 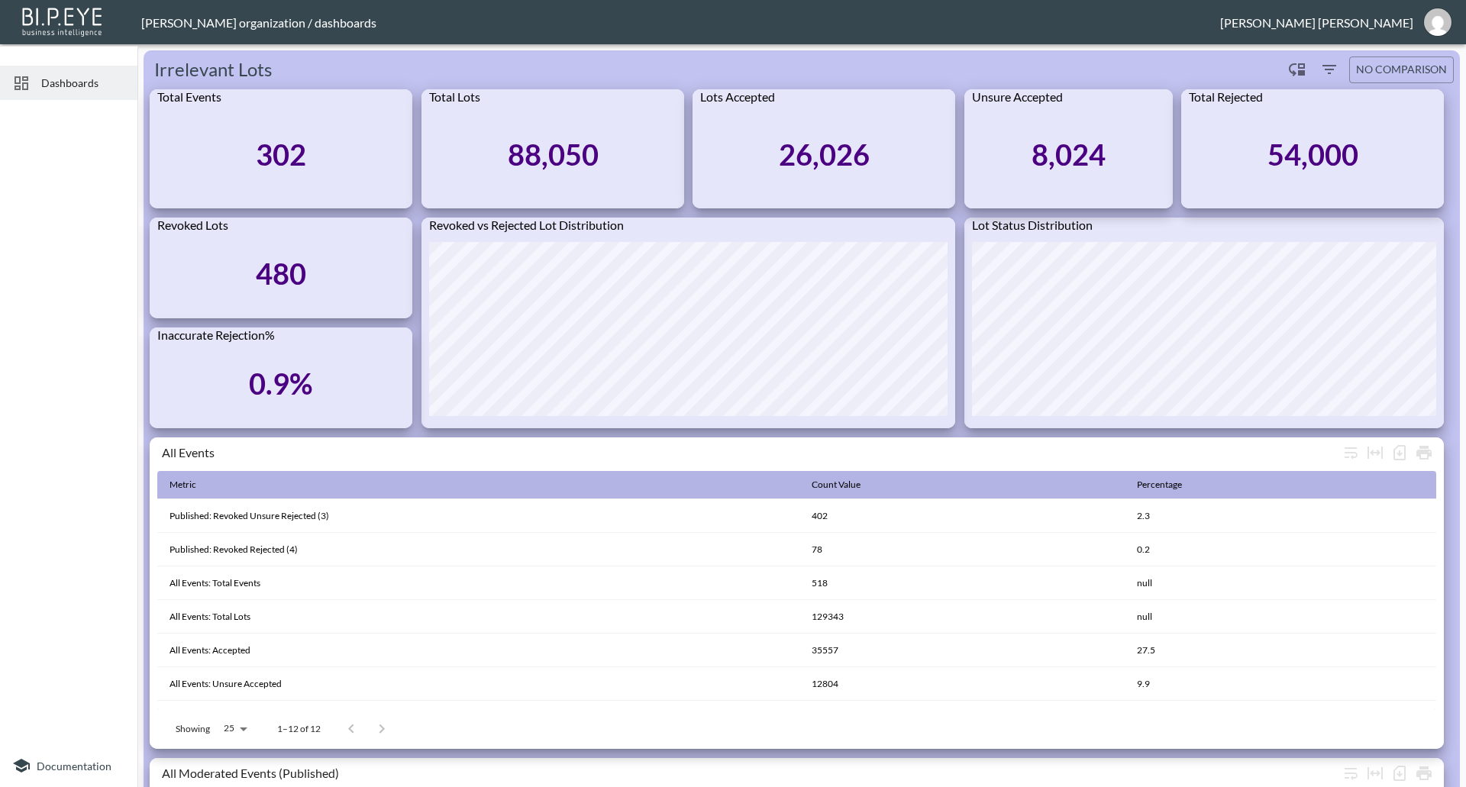 What do you see at coordinates (192, 485) in the screenshot?
I see `span: Metric` at bounding box center [192, 485].